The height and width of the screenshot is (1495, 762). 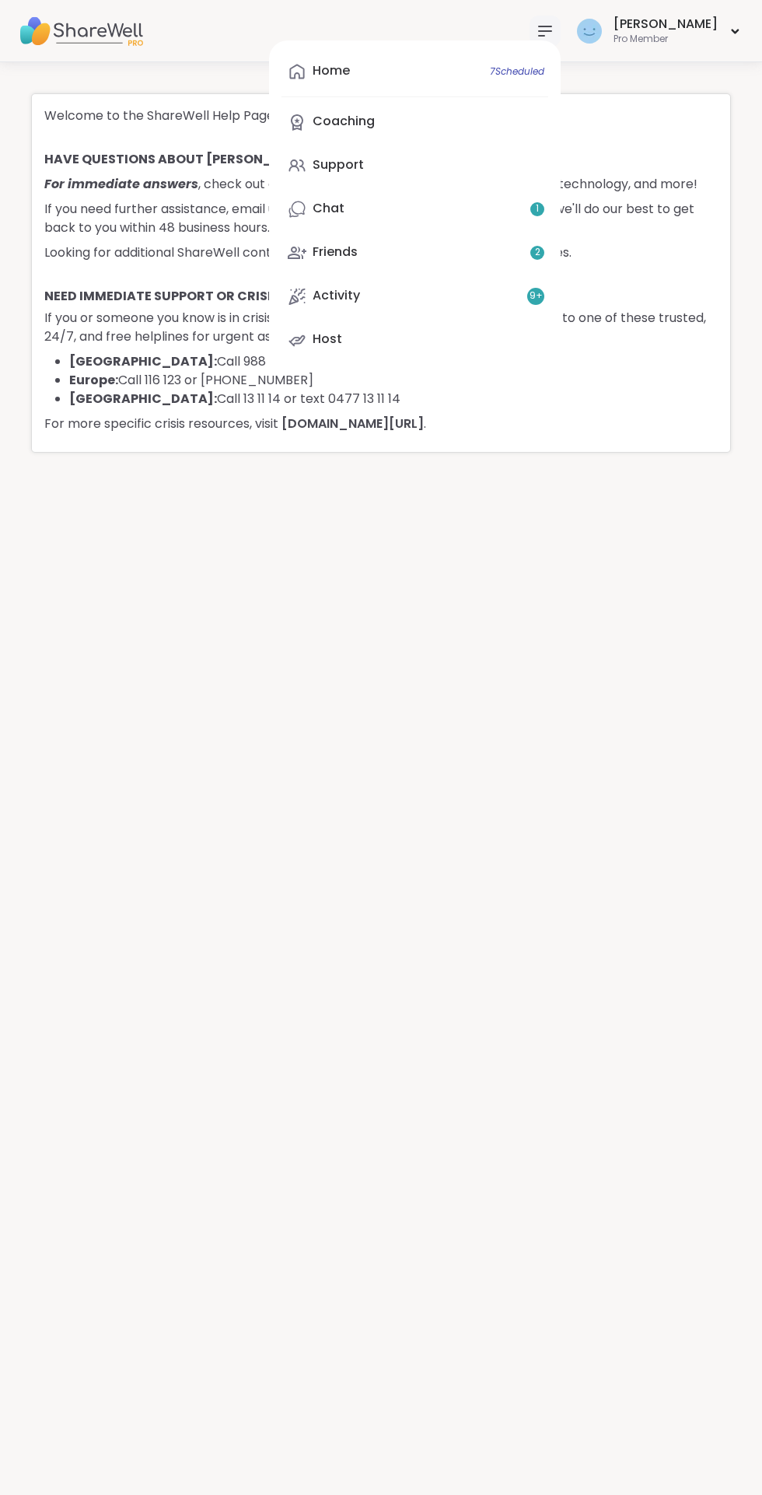 I want to click on span: 1, so click(x=537, y=208).